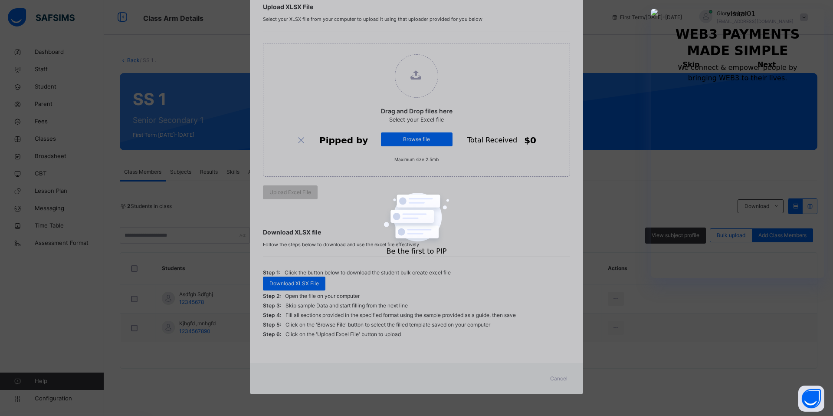  I want to click on button: Open asap, so click(811, 398).